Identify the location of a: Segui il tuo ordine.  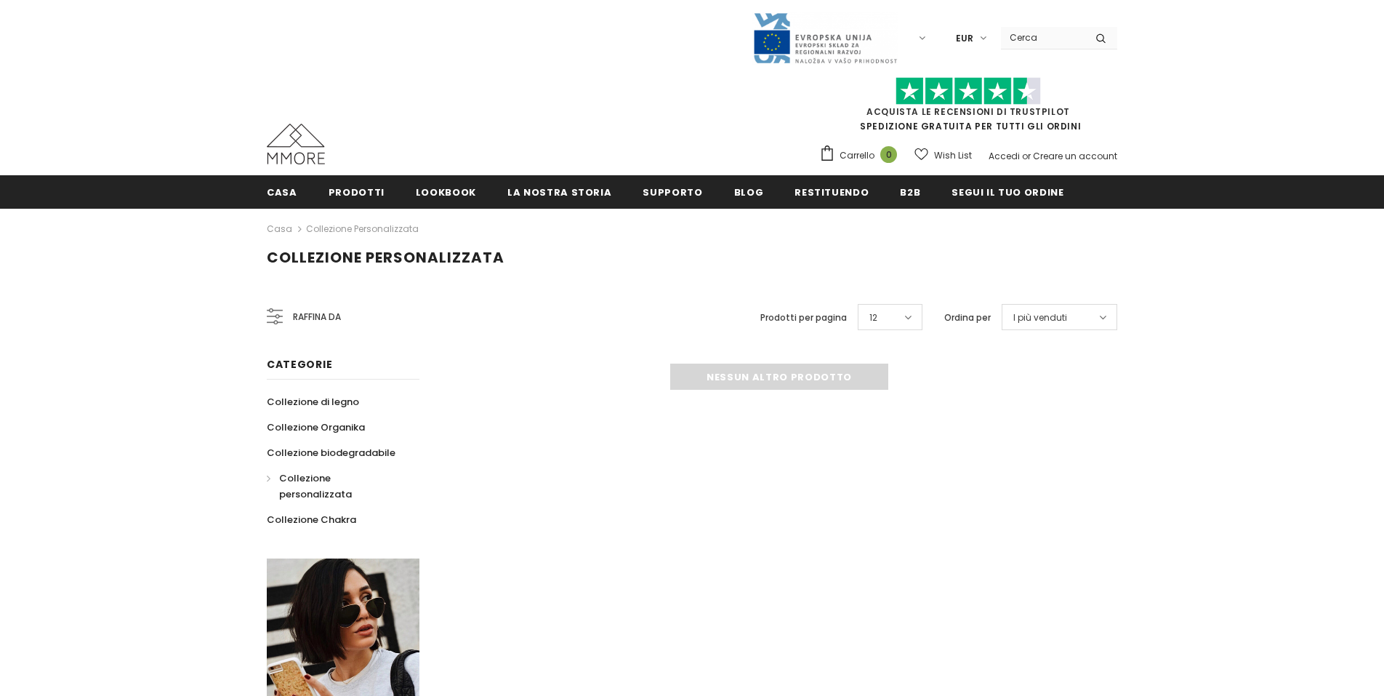
(1008, 191).